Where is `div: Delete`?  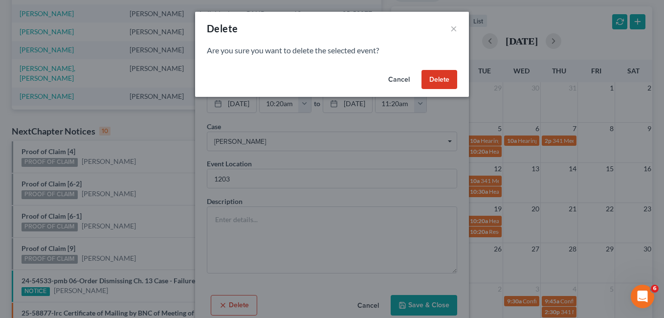 div: Delete is located at coordinates (222, 28).